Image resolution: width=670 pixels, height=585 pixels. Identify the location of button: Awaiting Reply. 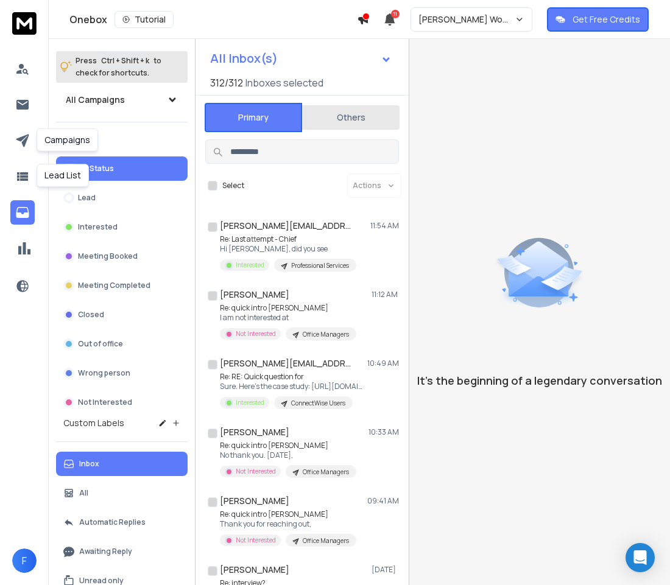
(122, 552).